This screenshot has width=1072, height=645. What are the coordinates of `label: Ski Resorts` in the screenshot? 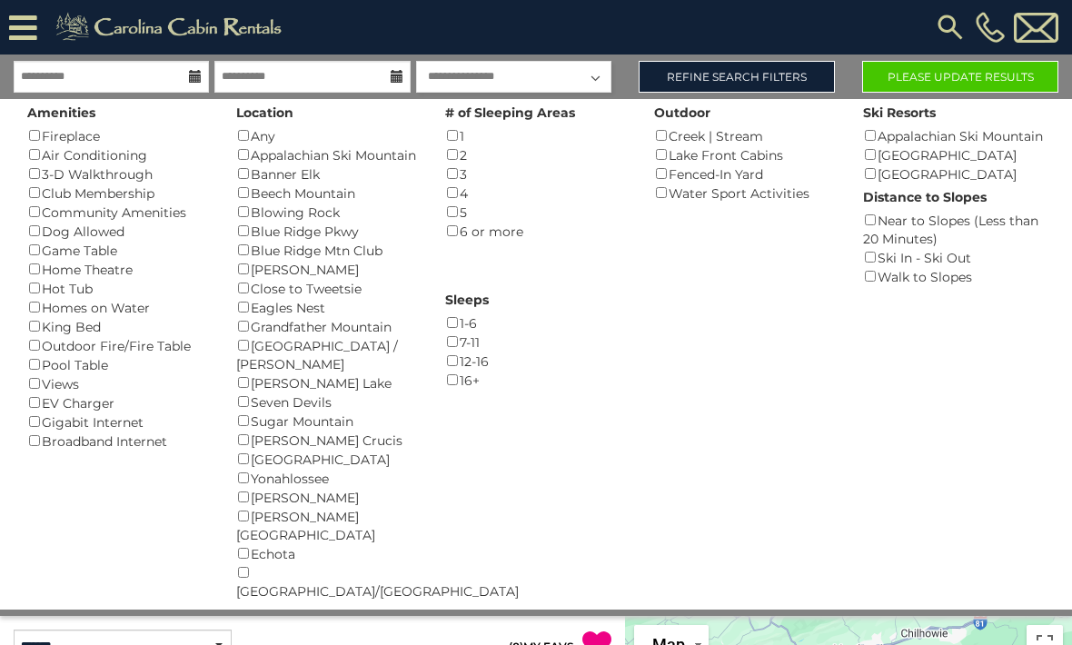 It's located at (899, 113).